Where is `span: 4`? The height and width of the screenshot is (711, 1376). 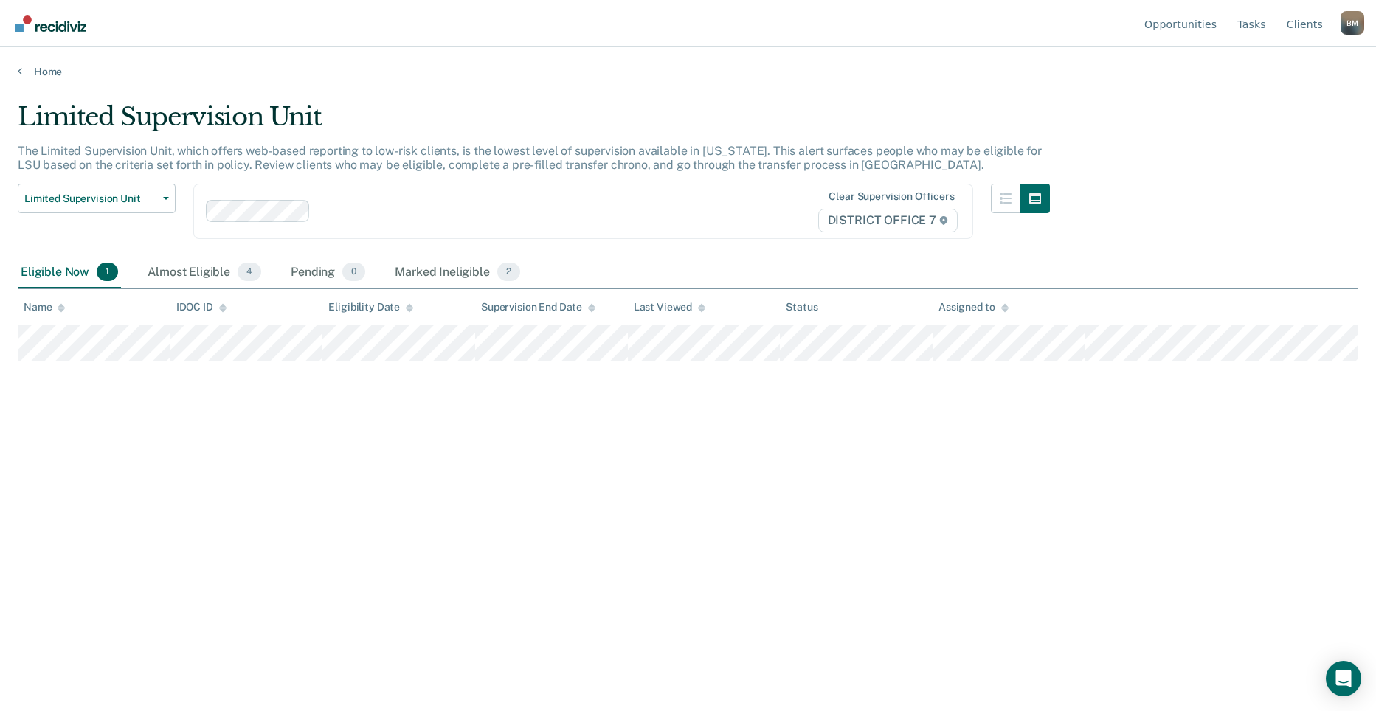
span: 4 is located at coordinates (249, 272).